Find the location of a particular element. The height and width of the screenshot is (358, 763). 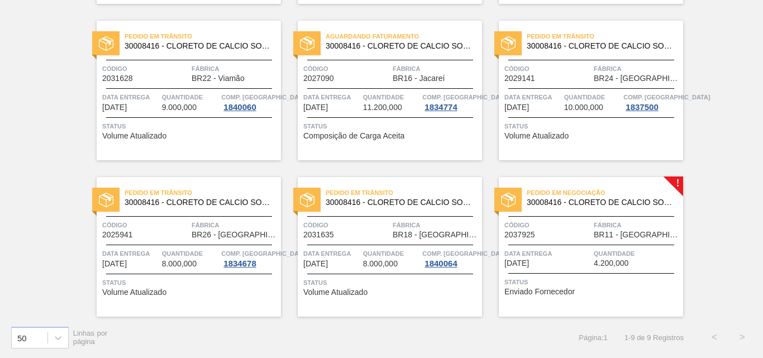

span: Composição de Carga Aceita is located at coordinates (353, 136).